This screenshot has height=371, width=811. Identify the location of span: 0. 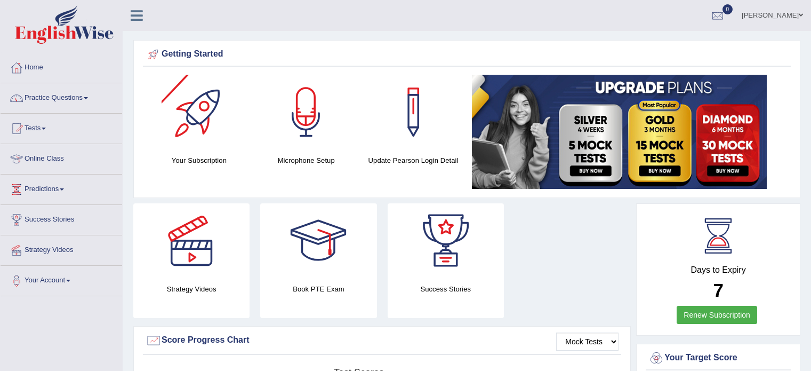
(728, 9).